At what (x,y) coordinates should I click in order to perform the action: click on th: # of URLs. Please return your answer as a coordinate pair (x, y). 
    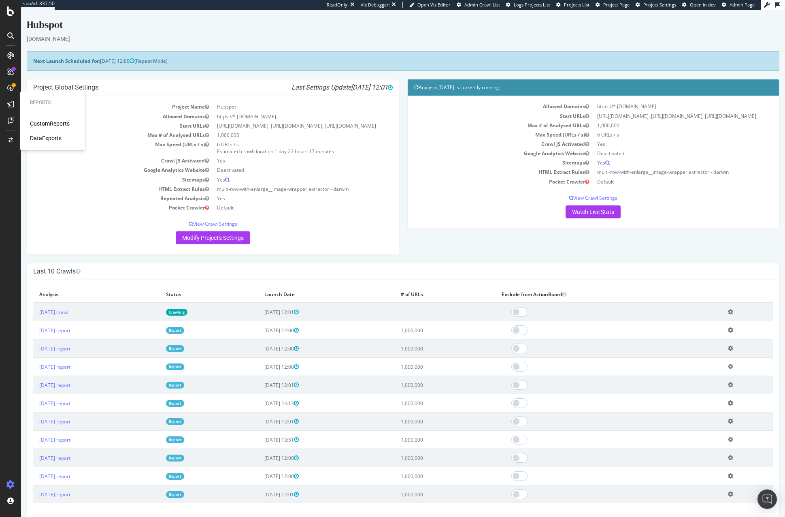
    Looking at the image, I should click on (424, 284).